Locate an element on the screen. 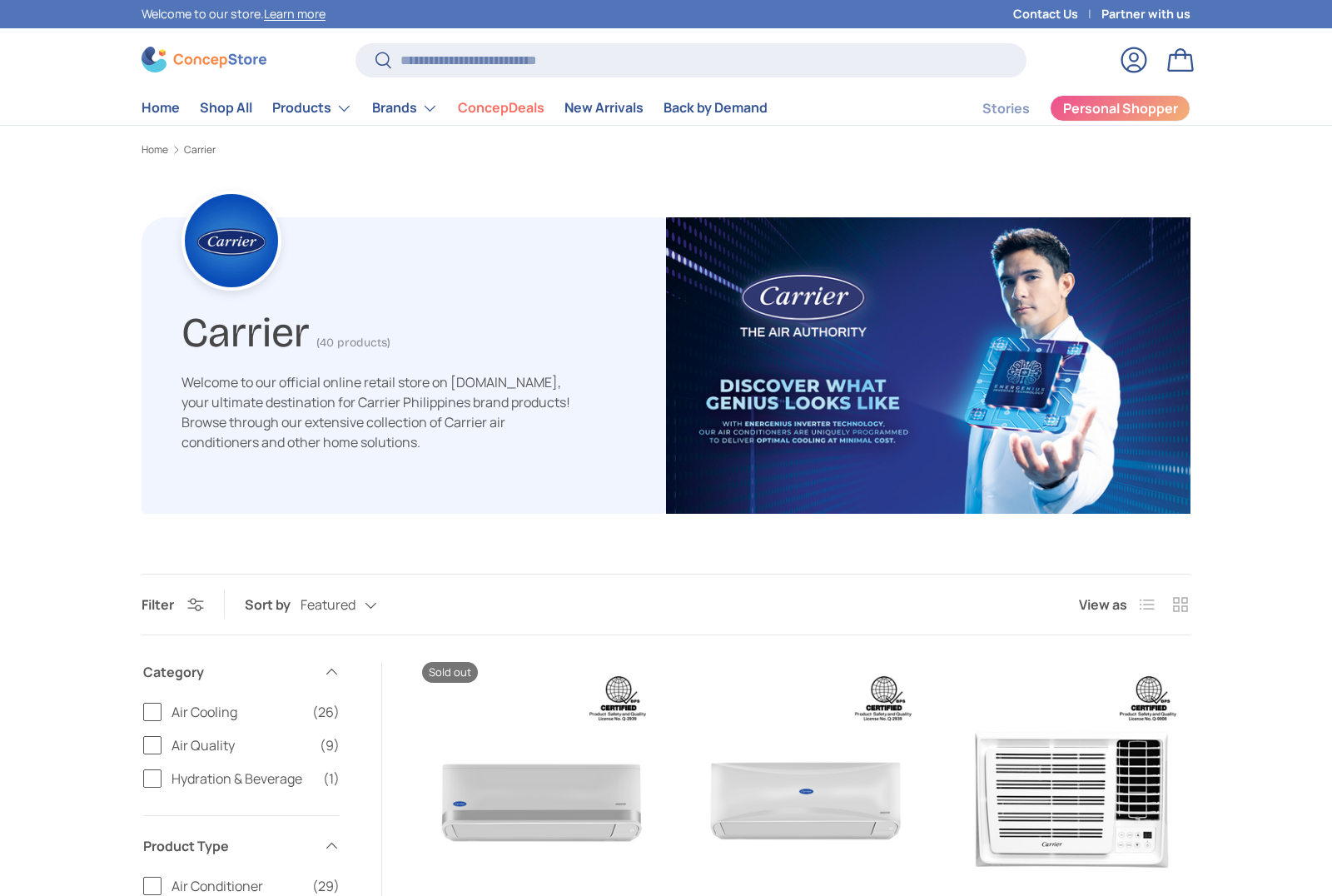  span: Air Cooling is located at coordinates (236, 712).